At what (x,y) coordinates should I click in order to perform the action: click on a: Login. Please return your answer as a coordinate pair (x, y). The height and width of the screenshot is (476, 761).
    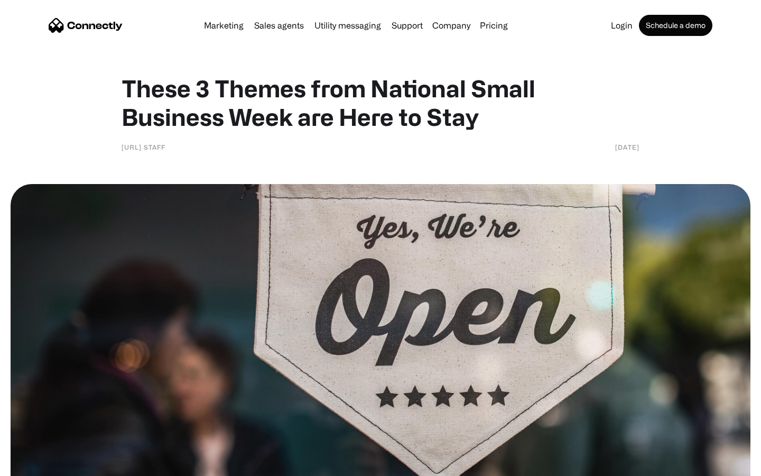
    Looking at the image, I should click on (621, 25).